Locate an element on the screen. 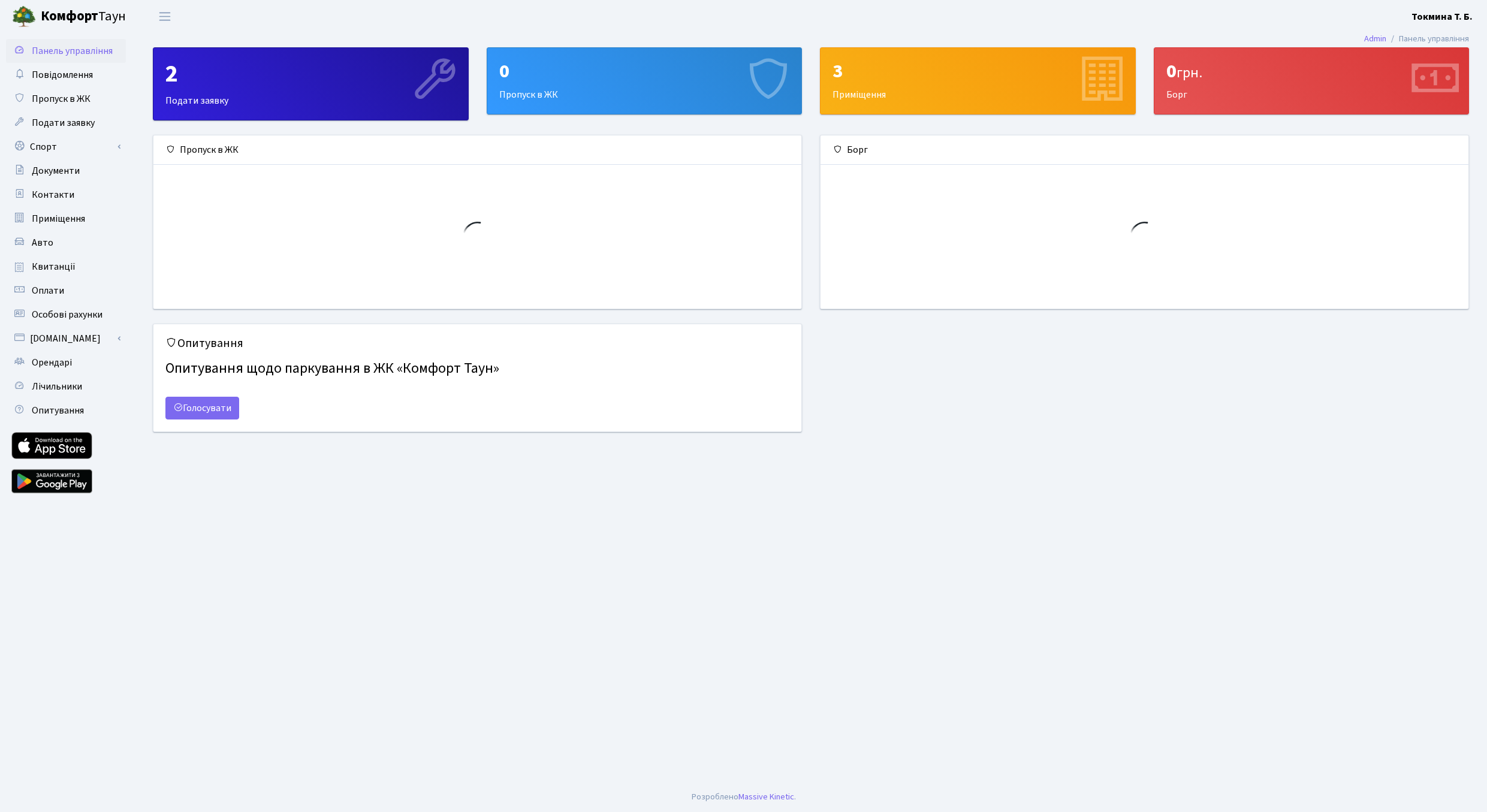 The width and height of the screenshot is (1487, 812). a: 2Подати заявку is located at coordinates (310, 84).